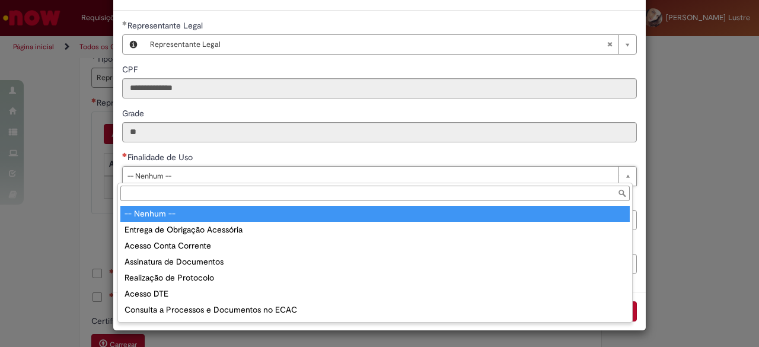  What do you see at coordinates (375, 214) in the screenshot?
I see `div: -- Nenhum --` at bounding box center [375, 214].